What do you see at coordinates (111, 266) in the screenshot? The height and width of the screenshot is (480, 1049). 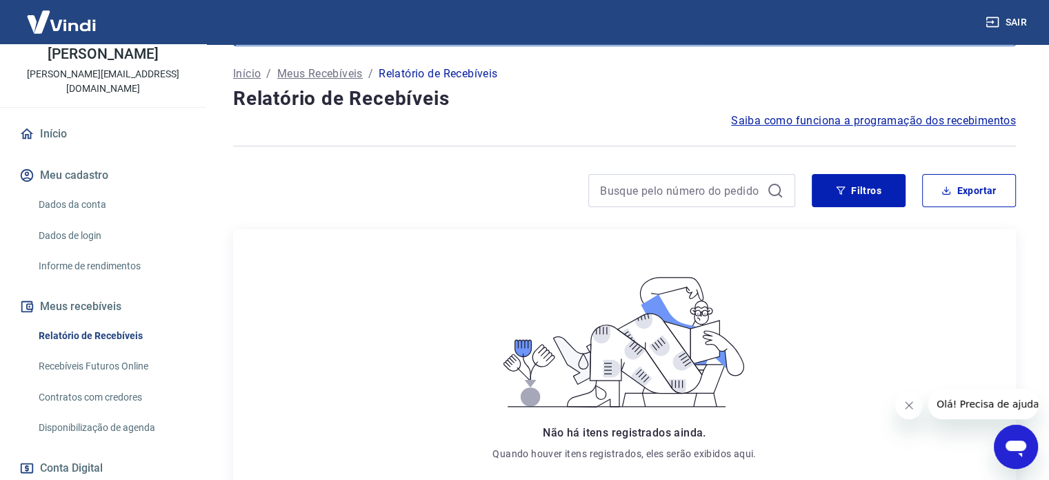 I see `a: Informe de rendimentos` at bounding box center [111, 266].